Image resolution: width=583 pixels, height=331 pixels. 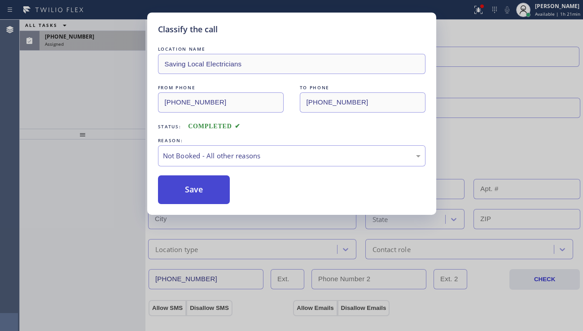 What do you see at coordinates (221, 102) in the screenshot?
I see `input: From phone` at bounding box center [221, 102].